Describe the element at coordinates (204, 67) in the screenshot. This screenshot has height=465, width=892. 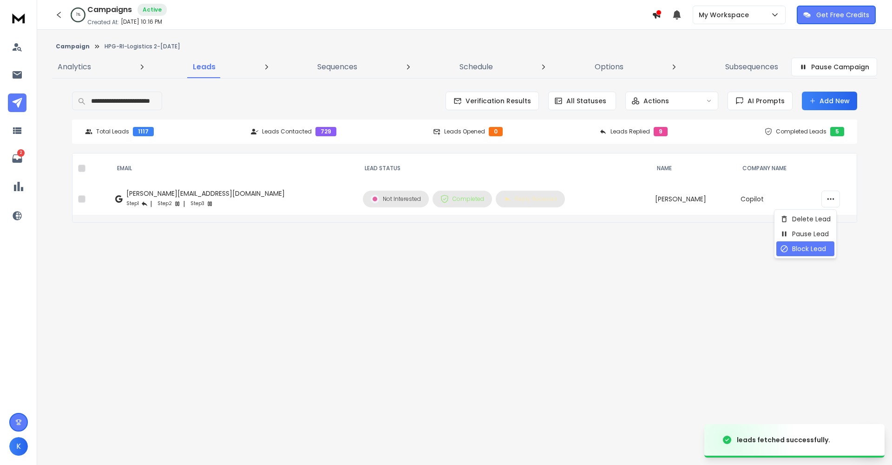
I see `a: Leads` at that location.